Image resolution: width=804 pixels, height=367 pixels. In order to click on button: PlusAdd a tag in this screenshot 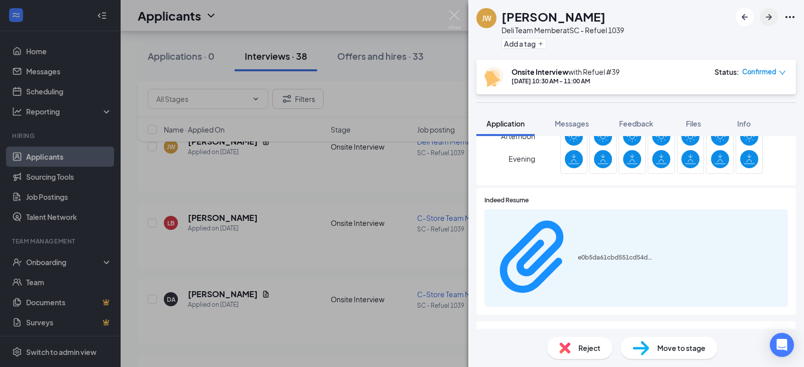, I will do `click(524, 43)`.